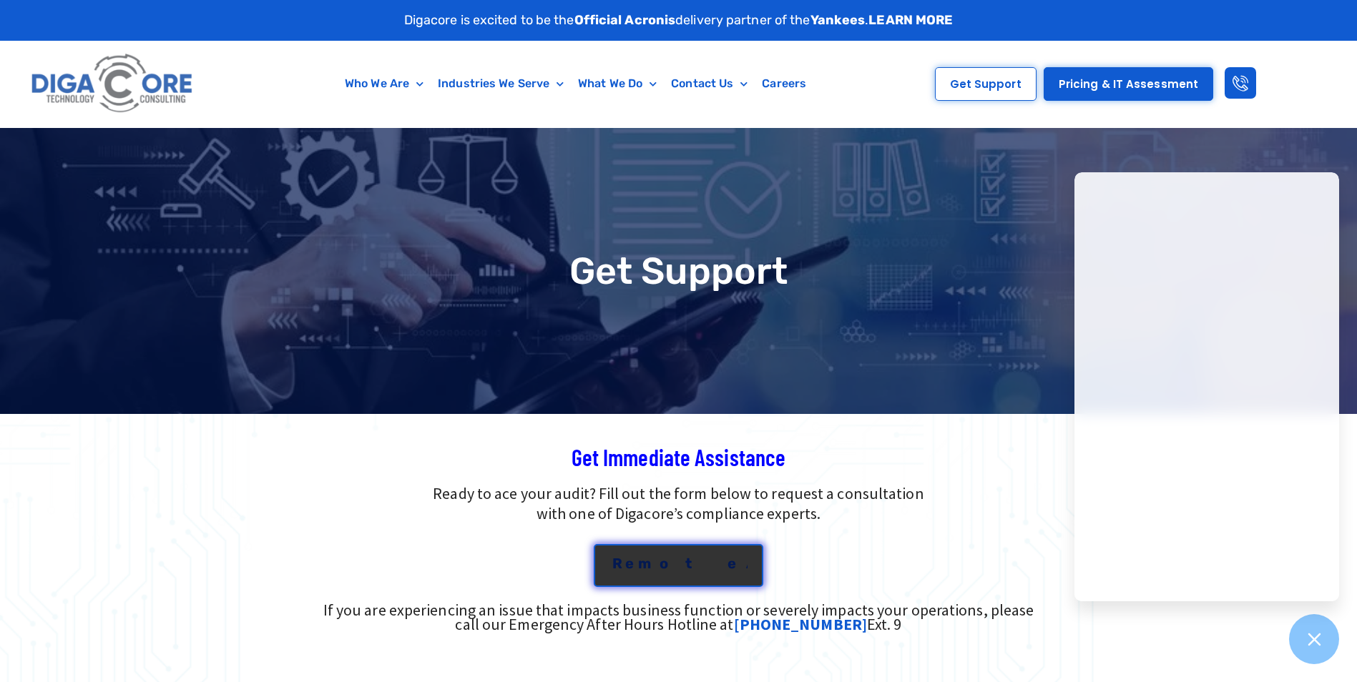 Image resolution: width=1357 pixels, height=682 pixels. Describe the element at coordinates (986, 84) in the screenshot. I see `a: Get Support` at that location.